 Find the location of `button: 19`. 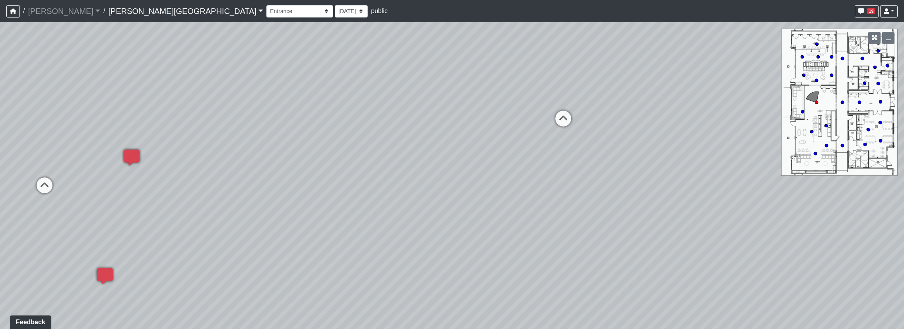

button: 19 is located at coordinates (867, 11).